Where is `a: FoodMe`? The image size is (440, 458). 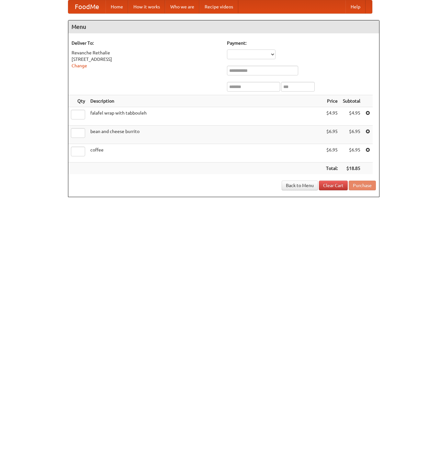
a: FoodMe is located at coordinates (87, 7).